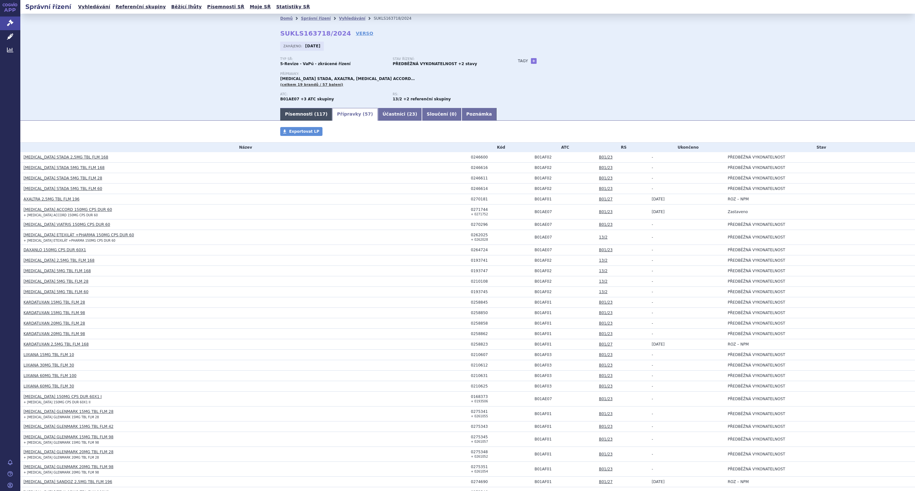 The image size is (915, 491). What do you see at coordinates (260, 7) in the screenshot?
I see `a: Moje SŘ` at bounding box center [260, 7].